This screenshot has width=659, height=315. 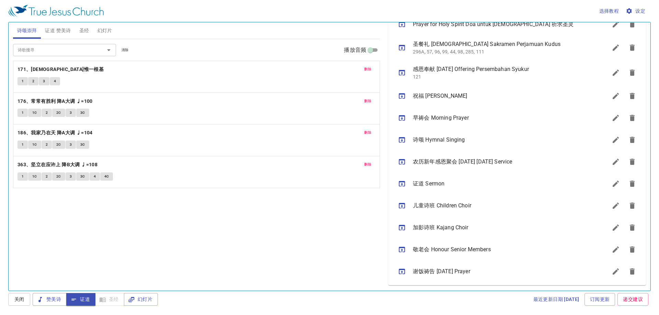 I want to click on span: 证道 赞美诗, so click(x=58, y=31).